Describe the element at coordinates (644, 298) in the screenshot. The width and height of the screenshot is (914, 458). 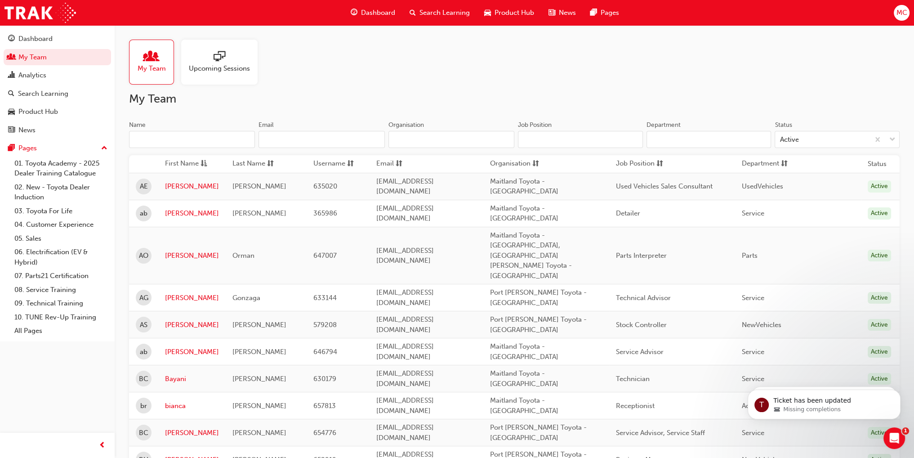
I see `span: Technical Advisor` at that location.